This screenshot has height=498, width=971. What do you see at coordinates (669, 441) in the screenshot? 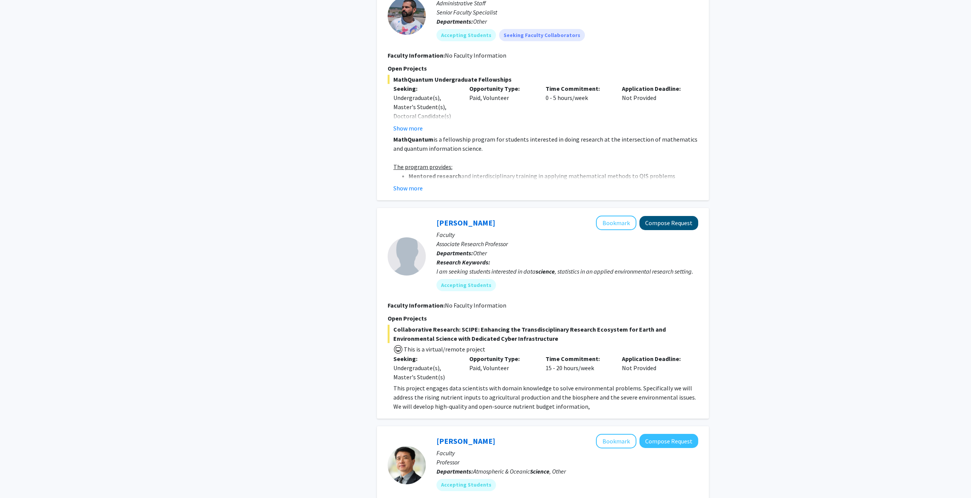
I see `button: Compose Request to Ning Zeng` at bounding box center [669, 441].